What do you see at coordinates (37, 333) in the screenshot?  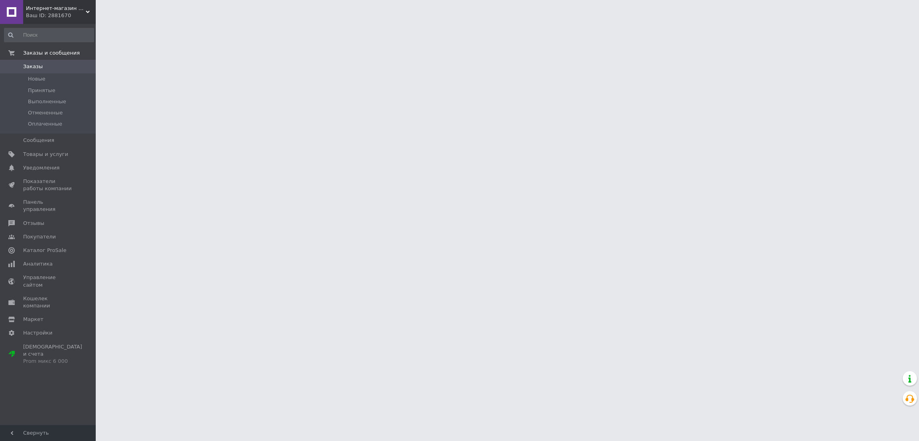 I see `span: Настройки` at bounding box center [37, 333].